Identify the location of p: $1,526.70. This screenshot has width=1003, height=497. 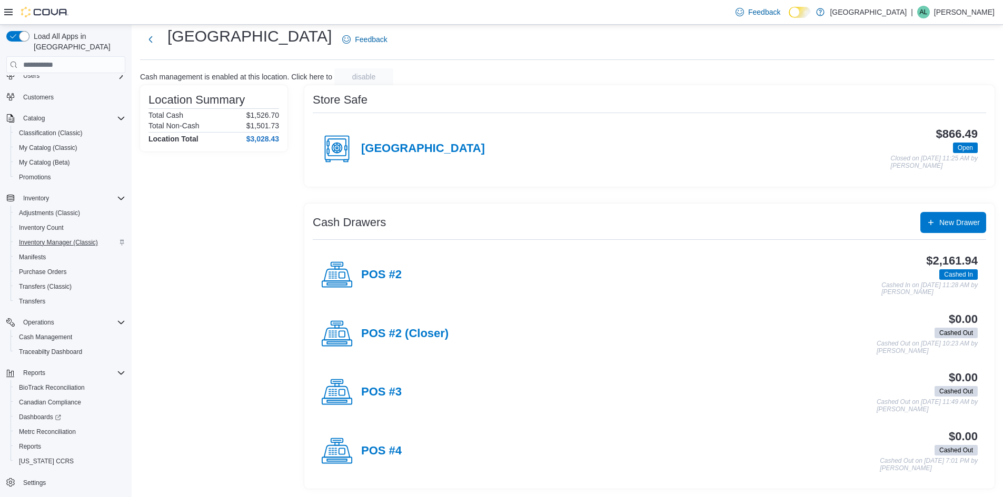
(263, 115).